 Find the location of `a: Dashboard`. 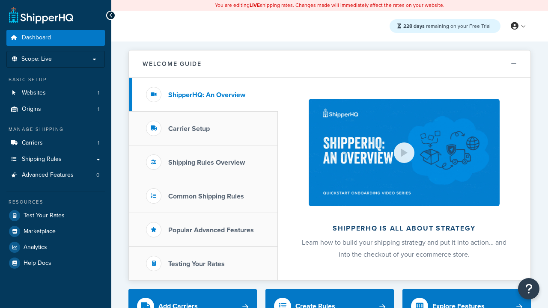

a: Dashboard is located at coordinates (56, 38).